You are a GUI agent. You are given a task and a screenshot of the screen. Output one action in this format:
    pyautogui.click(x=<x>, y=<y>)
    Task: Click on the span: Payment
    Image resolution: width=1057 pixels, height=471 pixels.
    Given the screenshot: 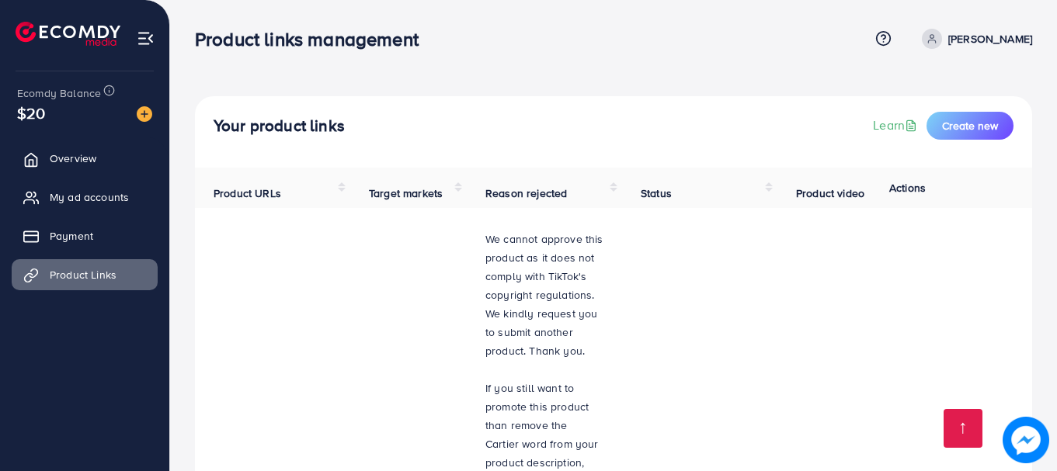 What is the action you would take?
    pyautogui.click(x=71, y=236)
    